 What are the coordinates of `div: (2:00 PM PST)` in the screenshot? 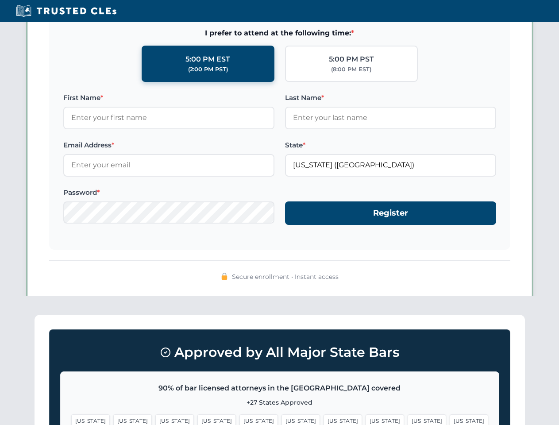 It's located at (208, 69).